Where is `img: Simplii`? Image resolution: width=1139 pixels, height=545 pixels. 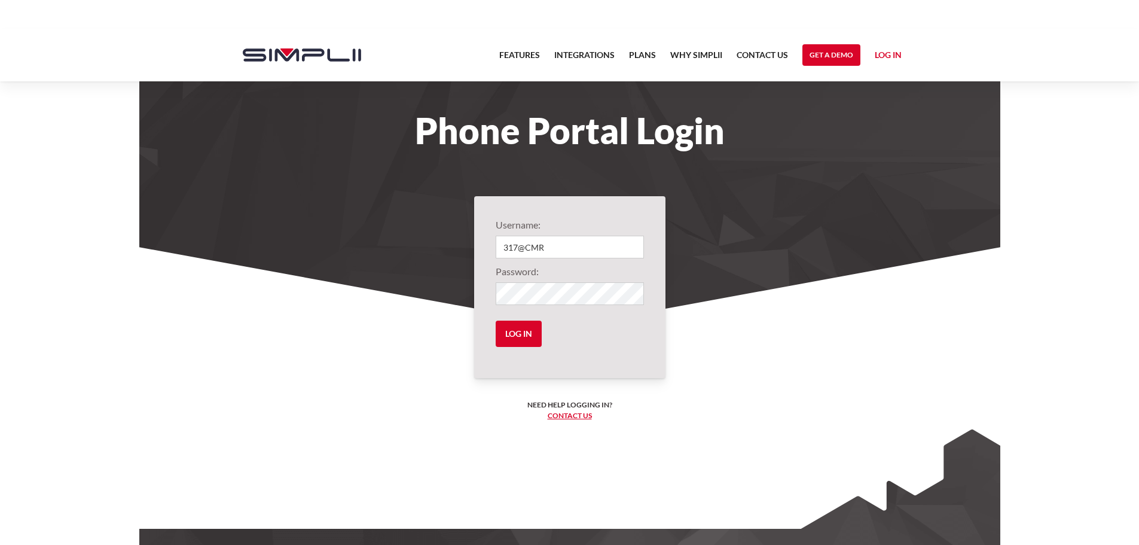
img: Simplii is located at coordinates (302, 55).